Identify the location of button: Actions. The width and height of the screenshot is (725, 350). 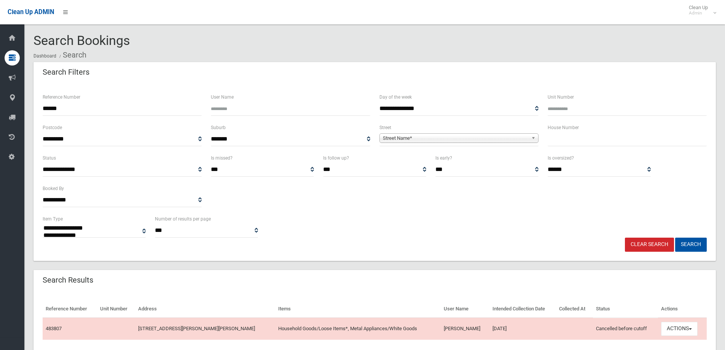
(680, 329).